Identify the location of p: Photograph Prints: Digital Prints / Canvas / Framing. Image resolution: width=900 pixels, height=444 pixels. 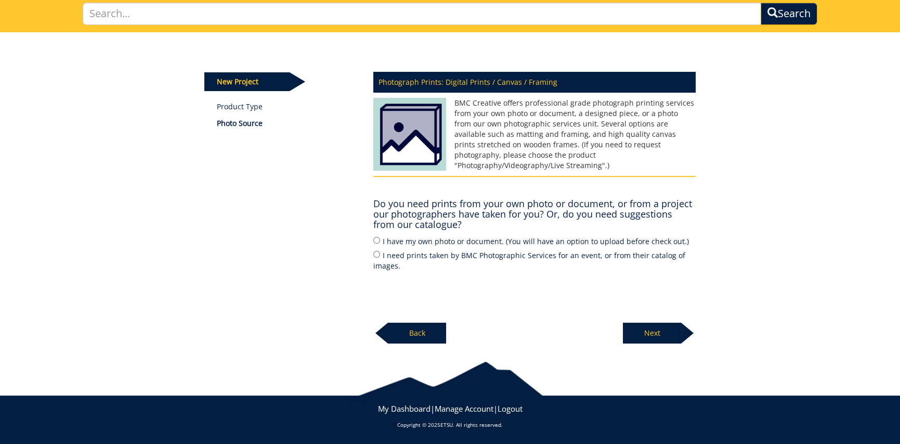
(535, 82).